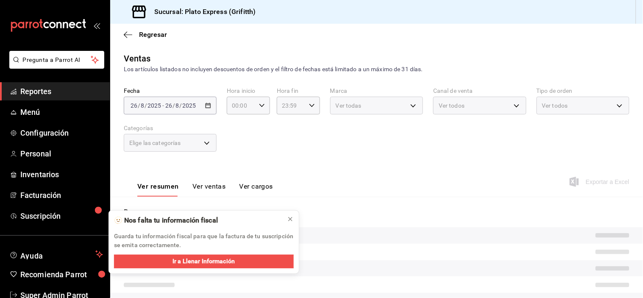 This screenshot has height=298, width=643. I want to click on button: Ir a Llenar Información, so click(204, 261).